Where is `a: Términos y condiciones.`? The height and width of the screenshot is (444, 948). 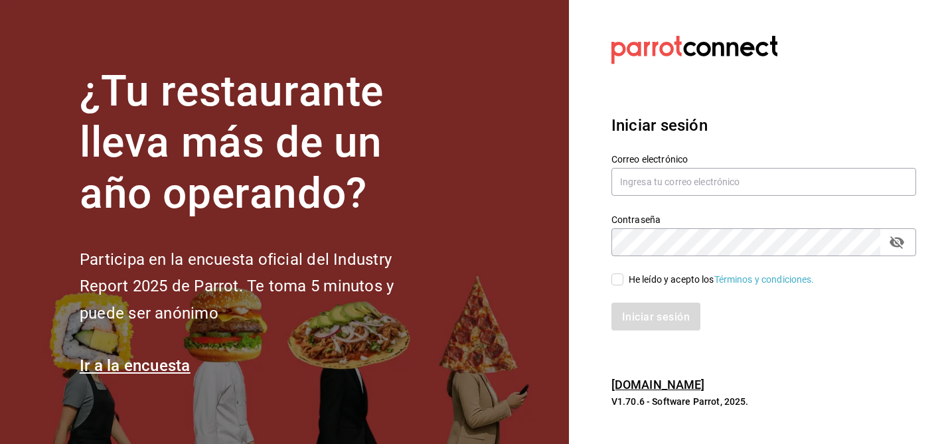
a: Términos y condiciones. is located at coordinates (764, 279).